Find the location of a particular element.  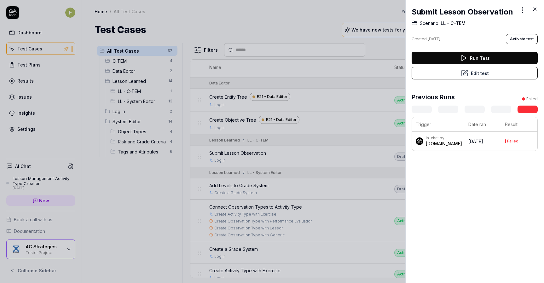

th: Trigger is located at coordinates (438, 125).